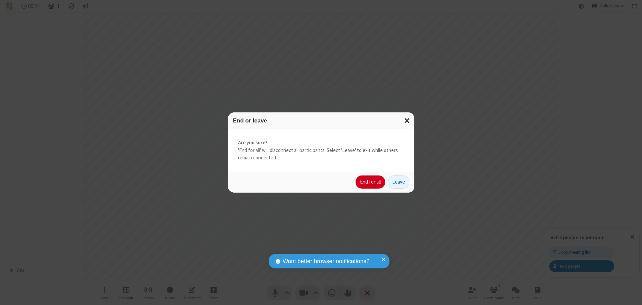  I want to click on button: Close modal, so click(408, 121).